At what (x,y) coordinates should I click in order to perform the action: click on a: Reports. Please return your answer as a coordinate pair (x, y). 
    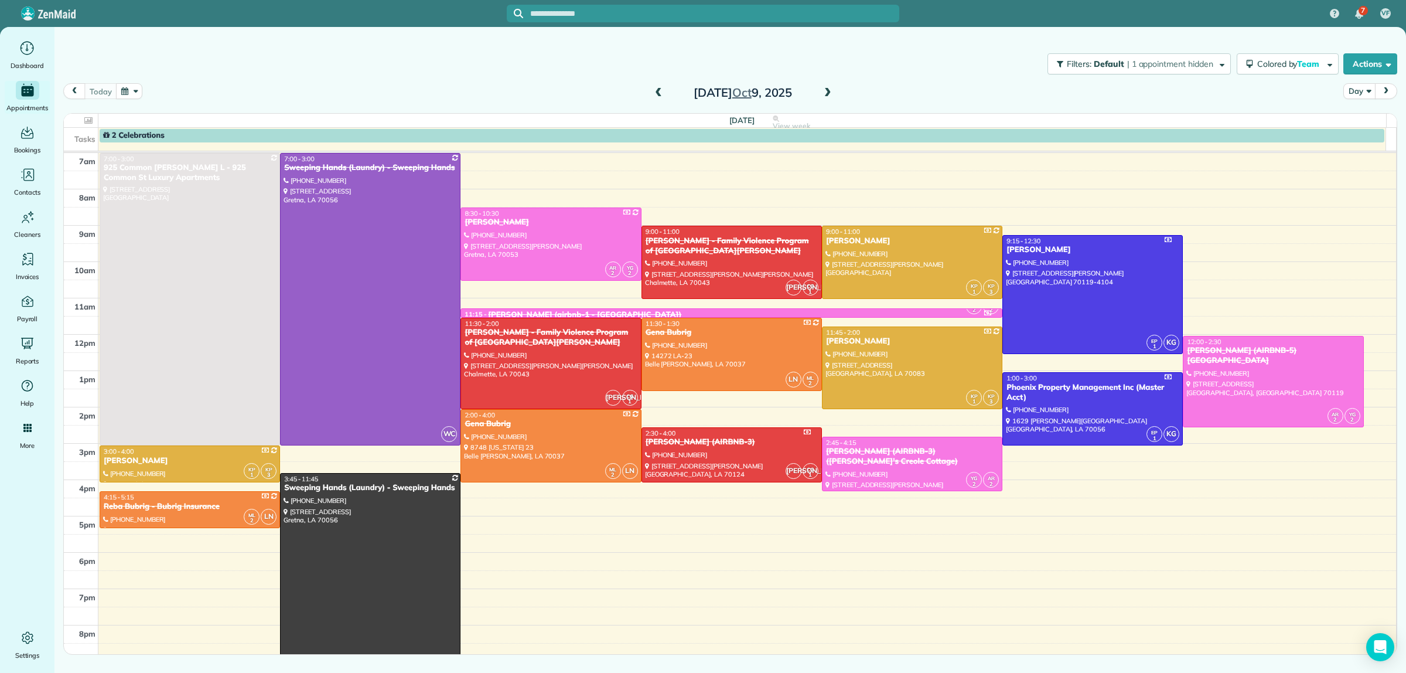
    Looking at the image, I should click on (27, 350).